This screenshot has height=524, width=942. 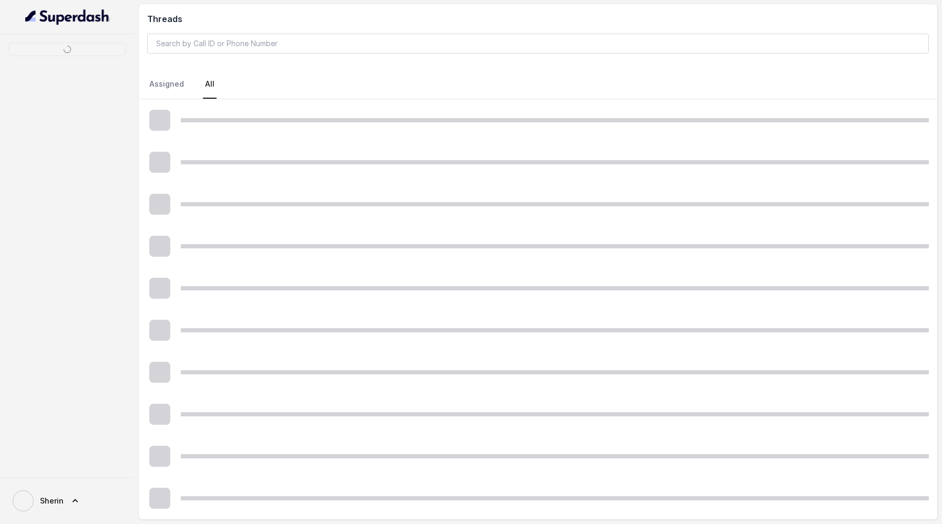 What do you see at coordinates (210, 85) in the screenshot?
I see `a: All` at bounding box center [210, 85].